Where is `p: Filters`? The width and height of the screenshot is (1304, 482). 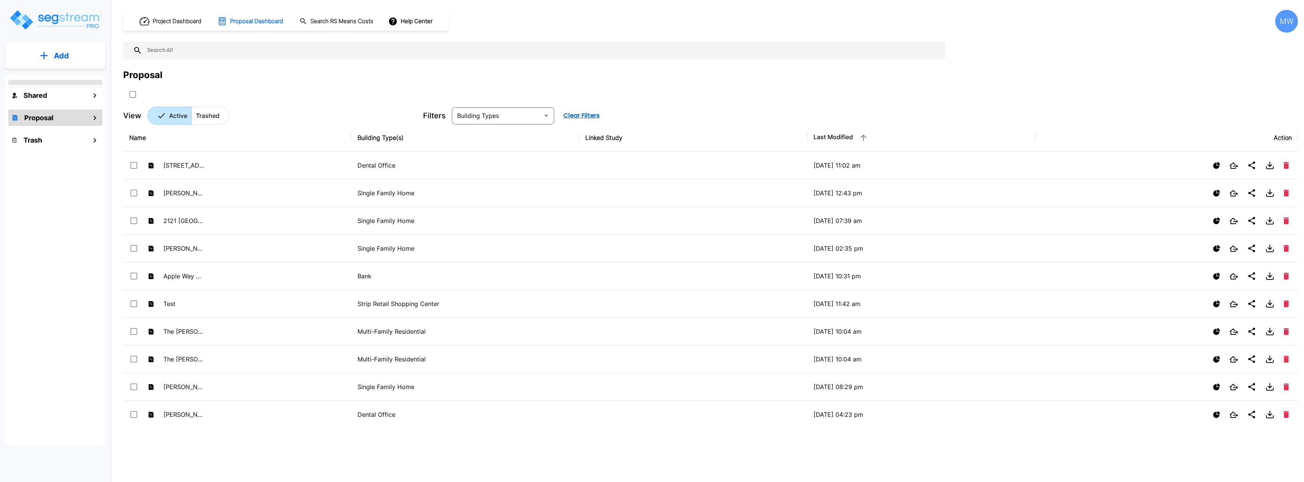 p: Filters is located at coordinates (434, 116).